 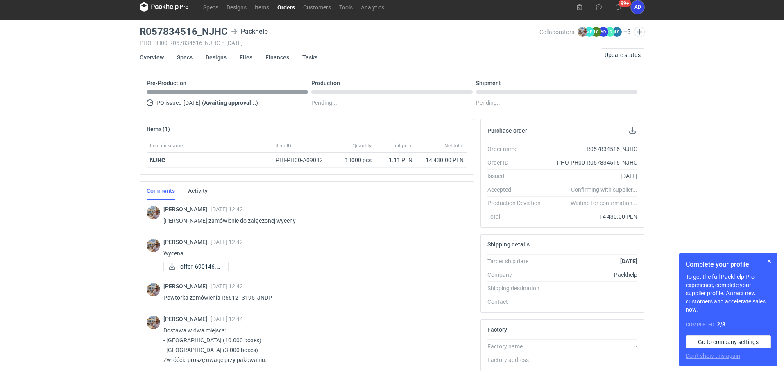 I want to click on h2: Purchase order, so click(x=507, y=131).